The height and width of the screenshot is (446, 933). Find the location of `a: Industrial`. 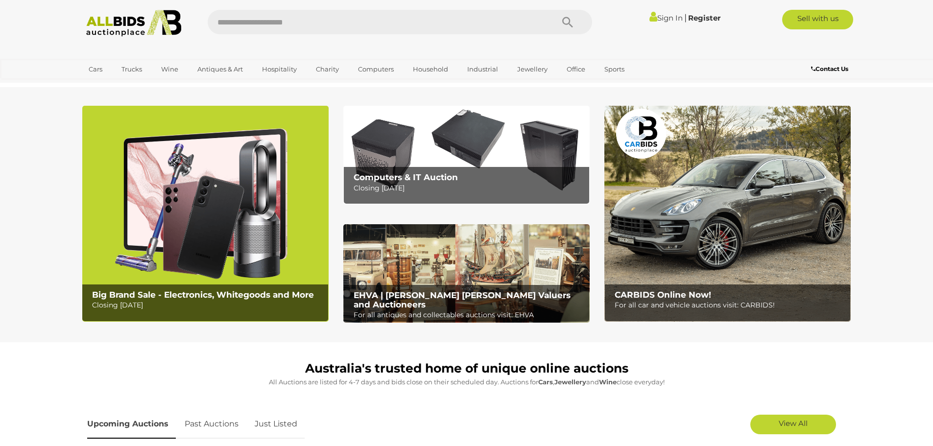

a: Industrial is located at coordinates (482, 69).